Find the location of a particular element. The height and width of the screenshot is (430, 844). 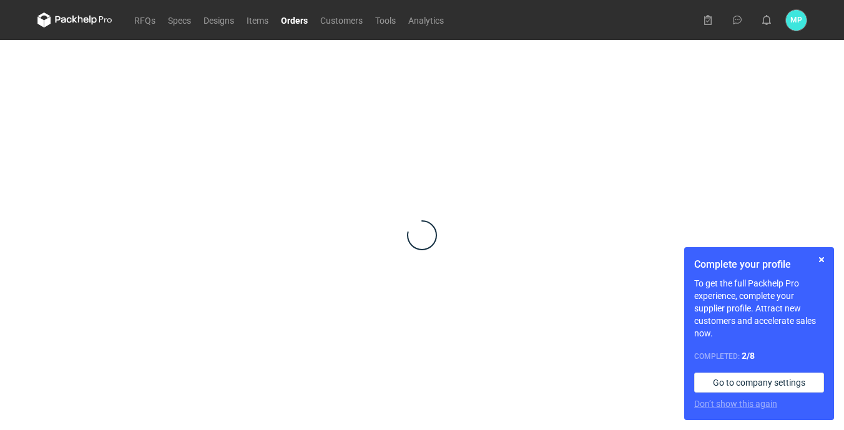

p: To get the full Packhelp Pro experience, complete your supplier profile. Attract new customers an... is located at coordinates (759, 308).